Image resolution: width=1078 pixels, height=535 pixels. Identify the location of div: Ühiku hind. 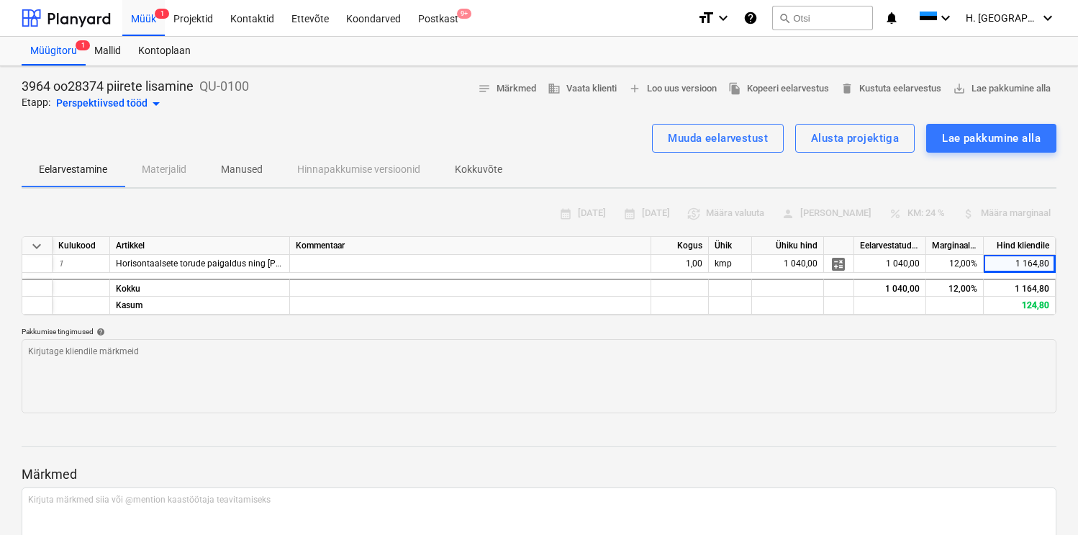
(788, 245).